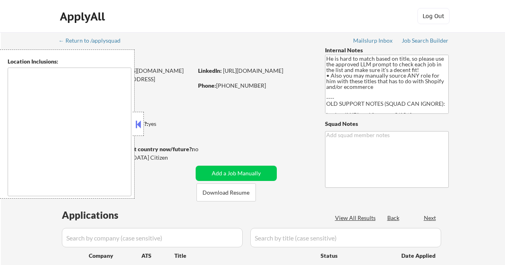  Describe the element at coordinates (394, 218) in the screenshot. I see `div: Back` at that location.